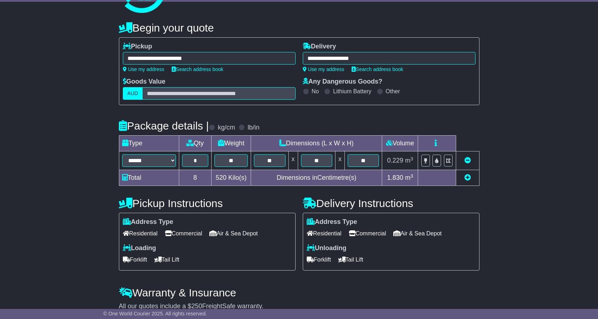  What do you see at coordinates (144, 82) in the screenshot?
I see `label: Goods Value` at bounding box center [144, 82].